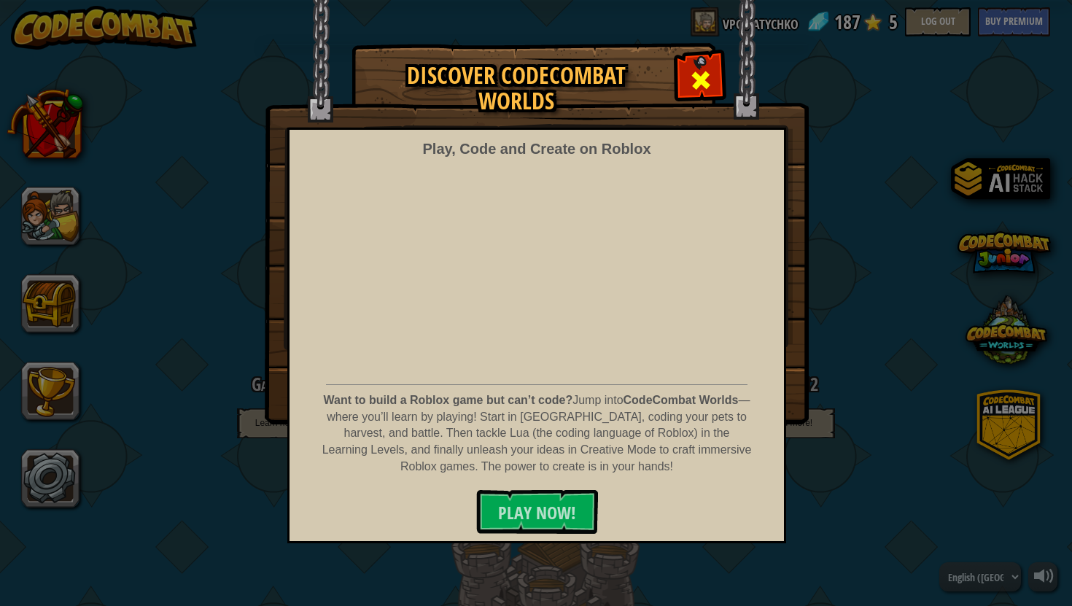 The width and height of the screenshot is (1072, 606). Describe the element at coordinates (516, 88) in the screenshot. I see `h1: Discover CodeCombat Worlds` at that location.